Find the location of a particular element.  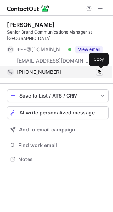

button: AI write personalized message is located at coordinates (58, 113).